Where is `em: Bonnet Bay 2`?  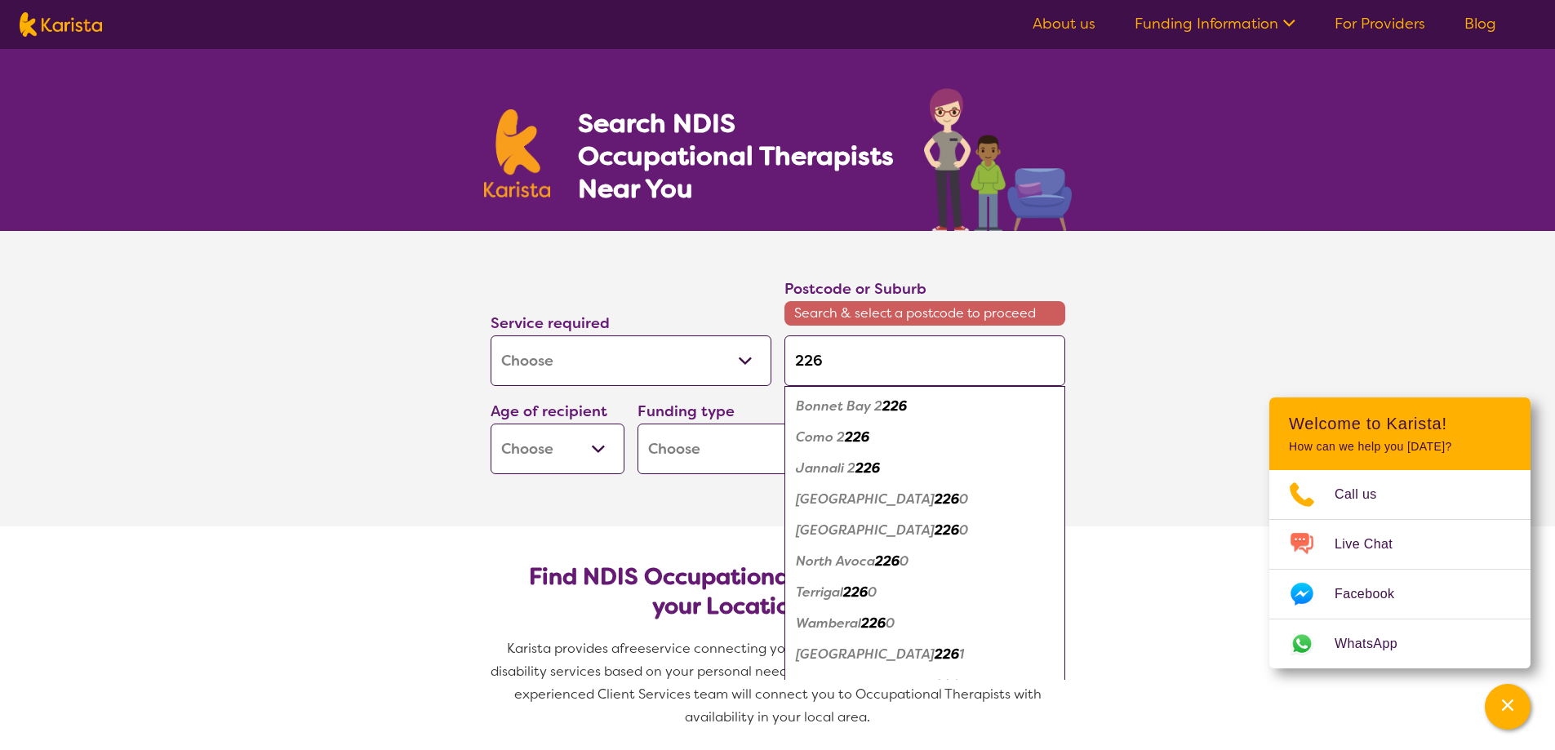
em: Bonnet Bay 2 is located at coordinates (839, 406).